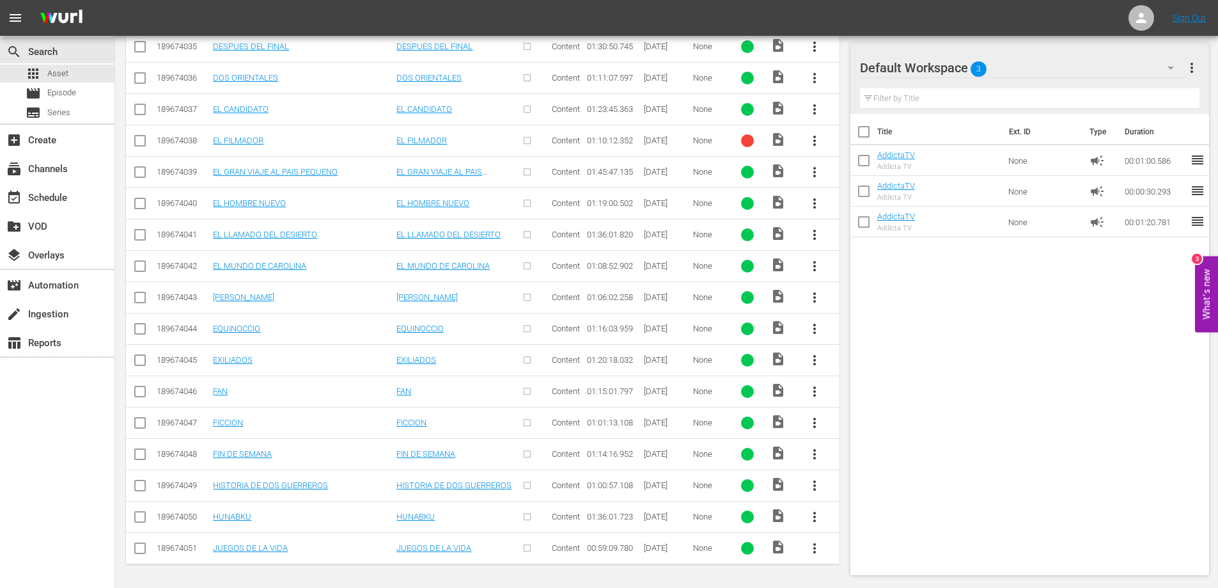  Describe the element at coordinates (421, 140) in the screenshot. I see `a: EL FILMADOR` at that location.